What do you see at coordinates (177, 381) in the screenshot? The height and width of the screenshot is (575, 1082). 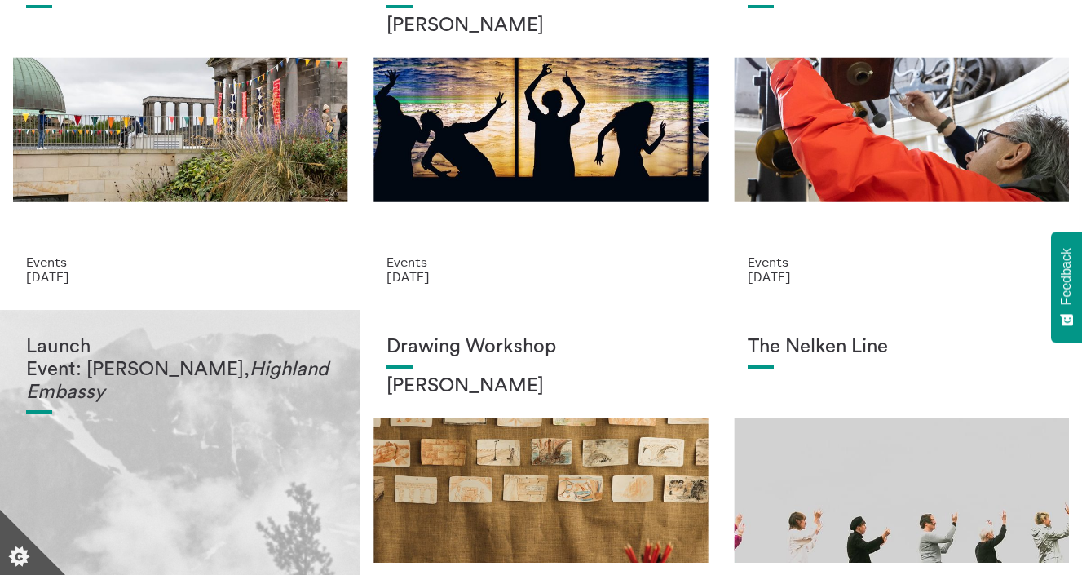 I see `em: Highland Embassy` at bounding box center [177, 381].